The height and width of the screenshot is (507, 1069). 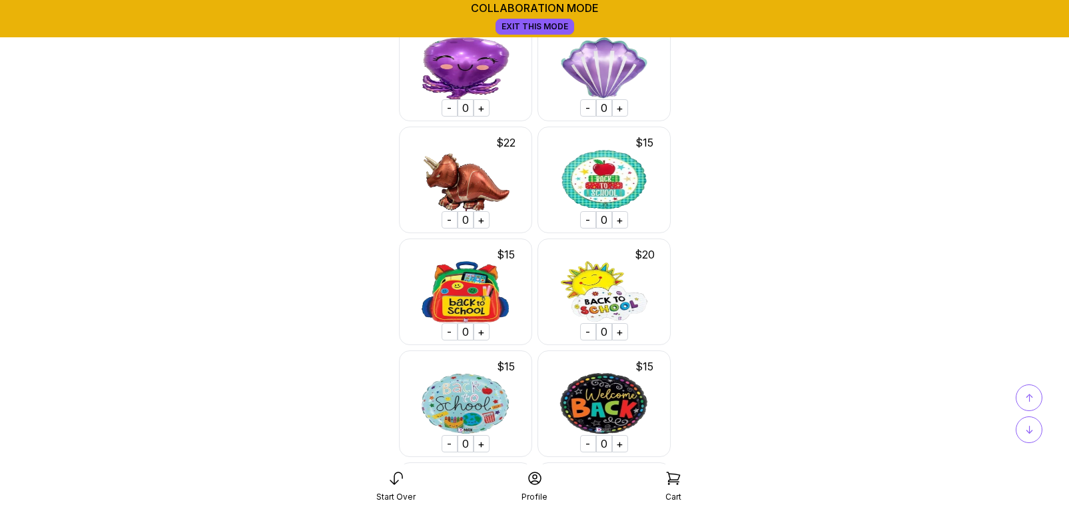 What do you see at coordinates (506, 143) in the screenshot?
I see `div: $ 22` at bounding box center [506, 143].